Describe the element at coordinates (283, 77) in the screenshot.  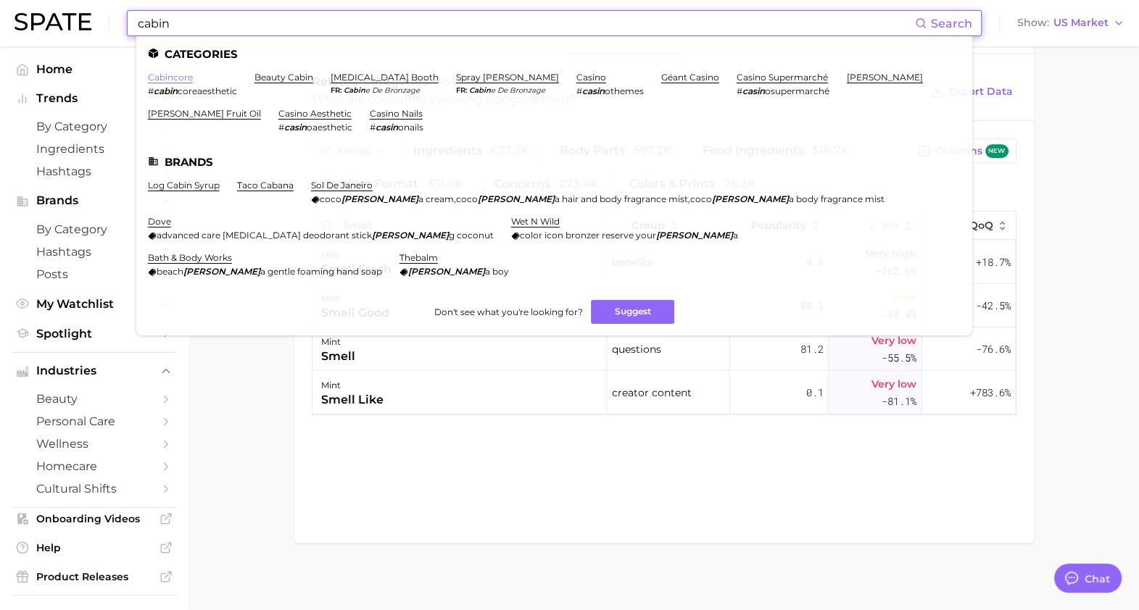
I see `a: beauty cabin` at that location.